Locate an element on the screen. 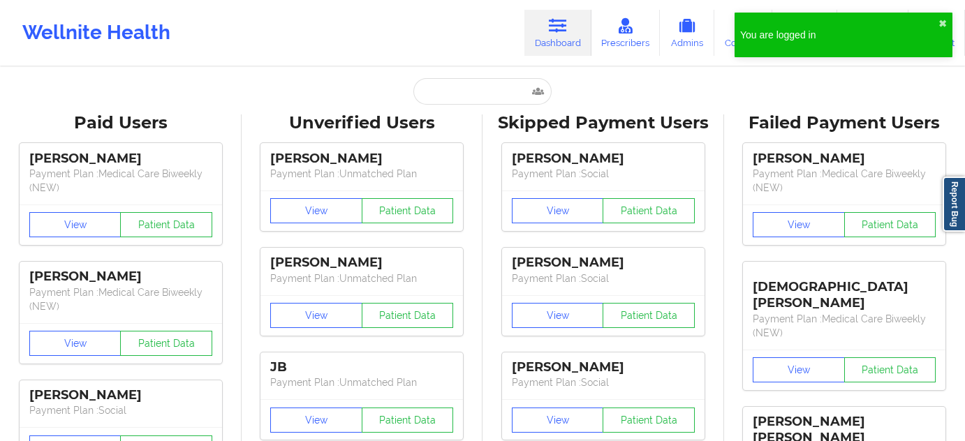 The image size is (965, 441). div: Skipped Payment Users is located at coordinates (603, 123).